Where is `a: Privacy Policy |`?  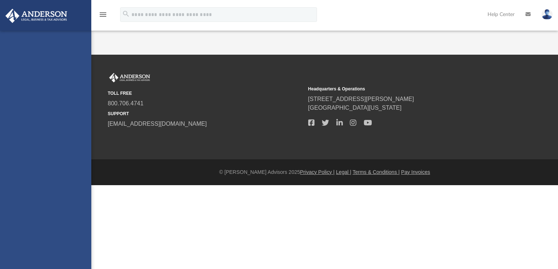 a: Privacy Policy | is located at coordinates (317, 172).